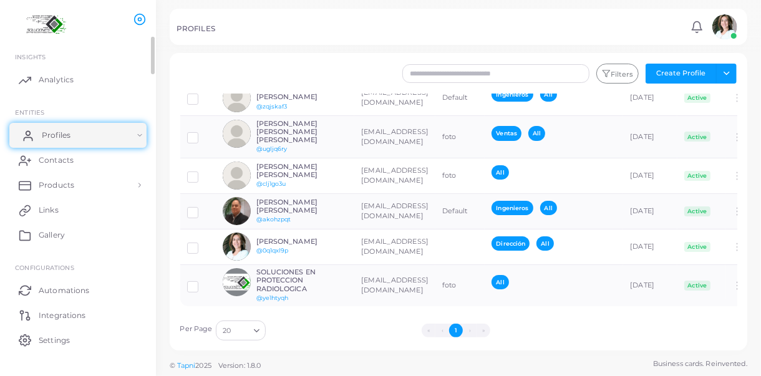 Image resolution: width=761 pixels, height=376 pixels. What do you see at coordinates (52, 235) in the screenshot?
I see `span: Gallery` at bounding box center [52, 235].